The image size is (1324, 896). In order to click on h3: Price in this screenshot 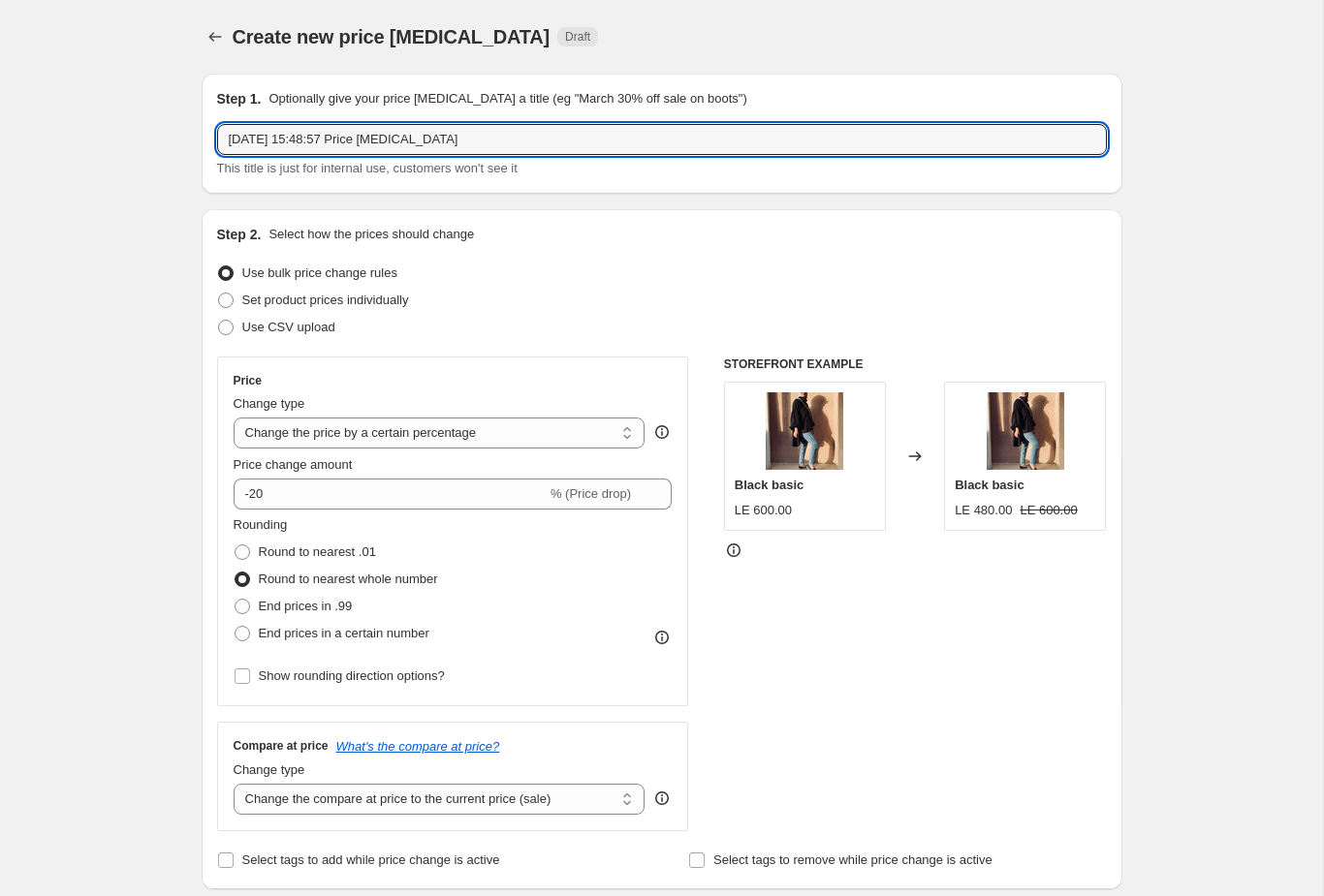, I will do `click(247, 381)`.